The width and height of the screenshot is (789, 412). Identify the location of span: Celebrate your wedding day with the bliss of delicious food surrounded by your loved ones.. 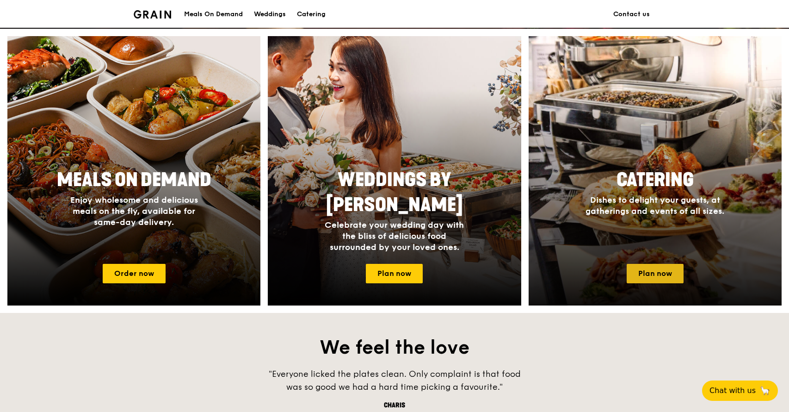
(394, 236).